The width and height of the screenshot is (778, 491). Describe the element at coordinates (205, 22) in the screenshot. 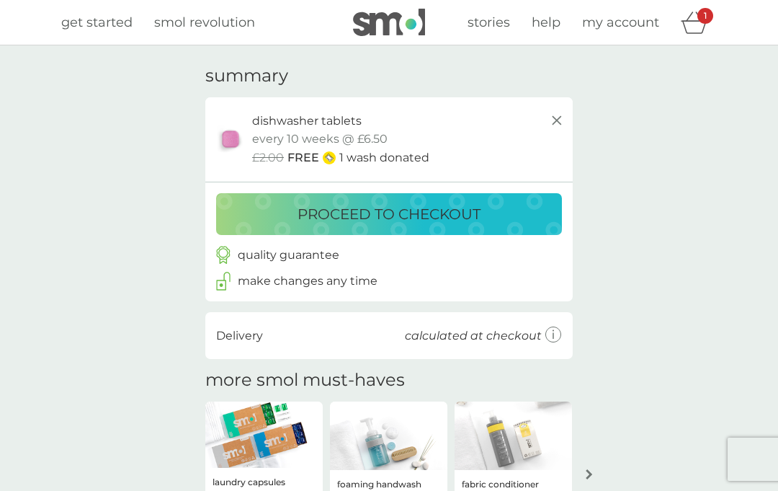

I see `a: smol revolution` at that location.